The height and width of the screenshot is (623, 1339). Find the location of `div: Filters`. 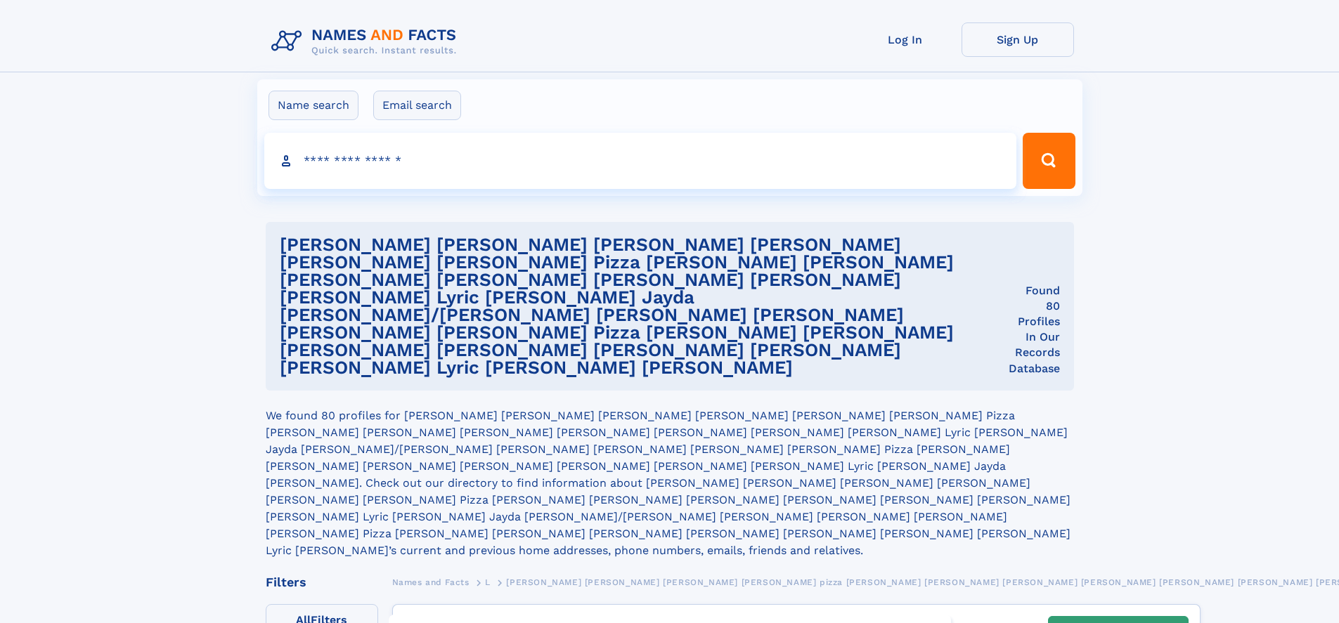

div: Filters is located at coordinates (322, 583).